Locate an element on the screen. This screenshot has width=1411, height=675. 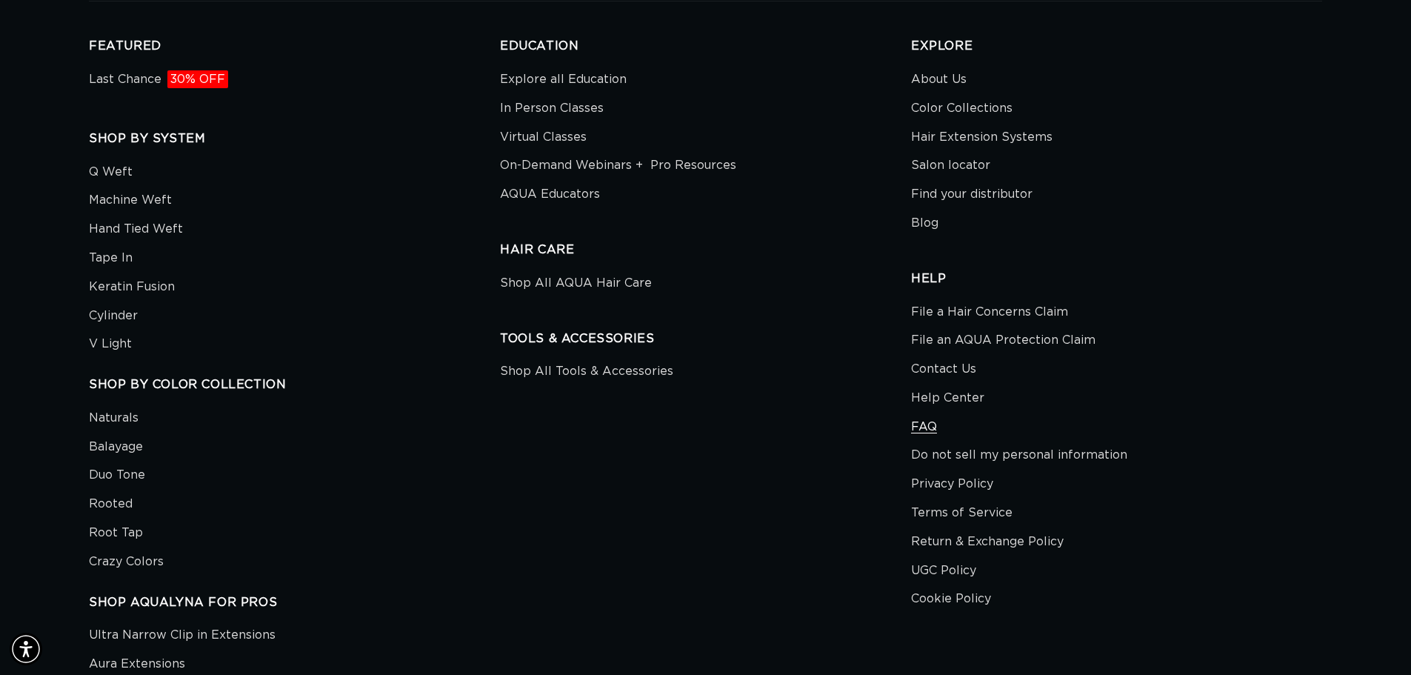
a: V Light is located at coordinates (110, 344).